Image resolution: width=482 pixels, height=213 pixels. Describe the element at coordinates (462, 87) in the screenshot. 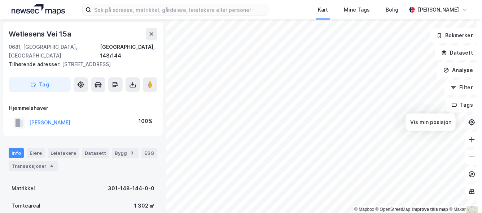

I see `button: Filter` at that location.